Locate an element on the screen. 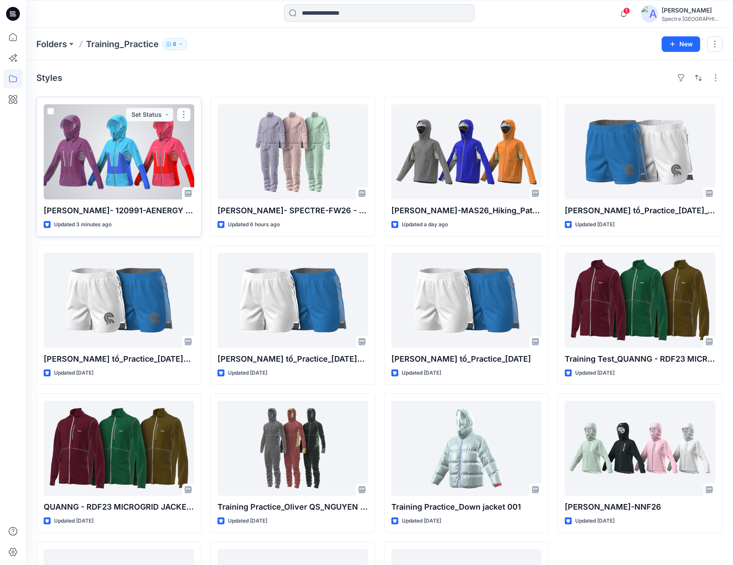 The image size is (733, 565). a: Quang tồ_Practice_4Sep2025_v3 is located at coordinates (640, 152).